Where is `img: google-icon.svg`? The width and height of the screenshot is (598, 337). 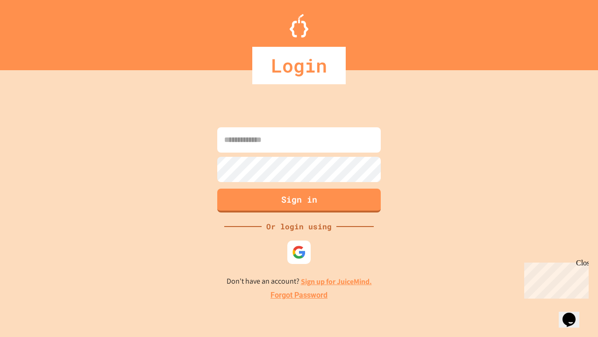
img: google-icon.svg is located at coordinates (299, 252).